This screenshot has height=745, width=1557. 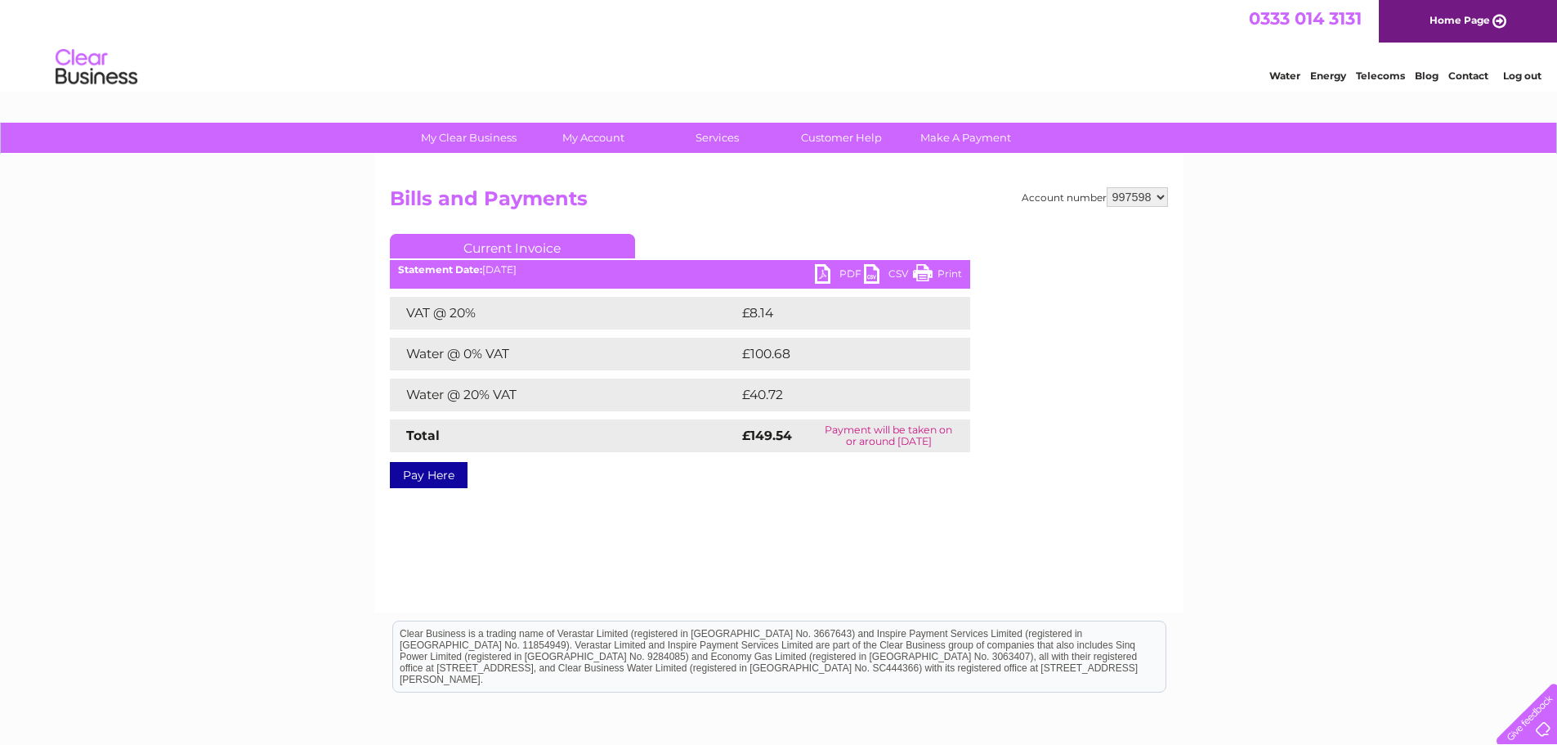 What do you see at coordinates (593, 137) in the screenshot?
I see `a: My Account` at bounding box center [593, 137].